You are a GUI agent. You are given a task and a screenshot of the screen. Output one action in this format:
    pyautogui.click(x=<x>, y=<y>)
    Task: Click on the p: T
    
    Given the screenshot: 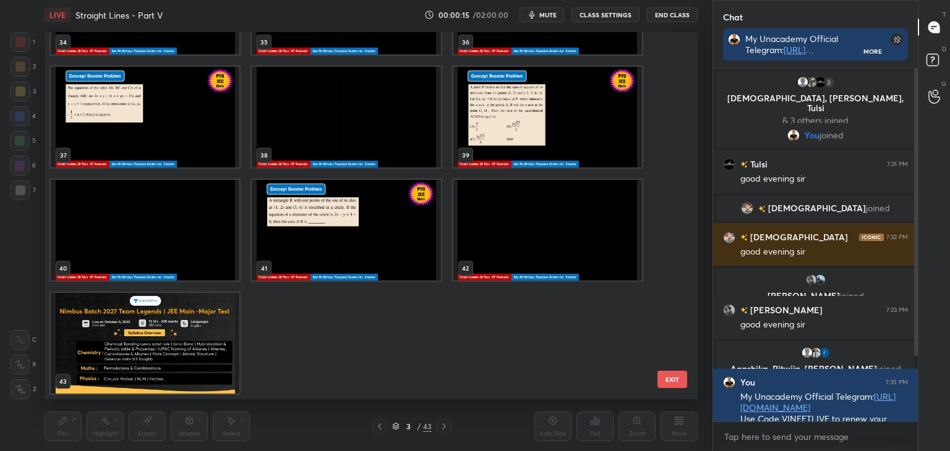 What is the action you would take?
    pyautogui.click(x=944, y=14)
    